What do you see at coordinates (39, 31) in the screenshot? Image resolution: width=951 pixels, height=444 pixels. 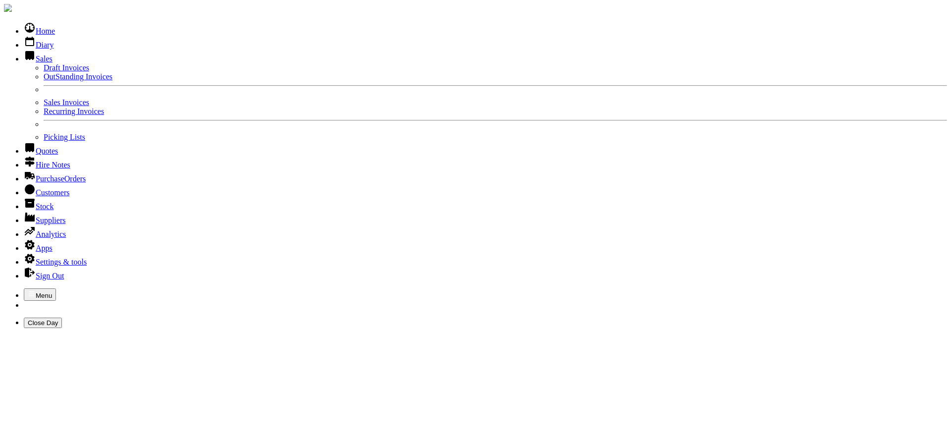 I see `a: Home` at bounding box center [39, 31].